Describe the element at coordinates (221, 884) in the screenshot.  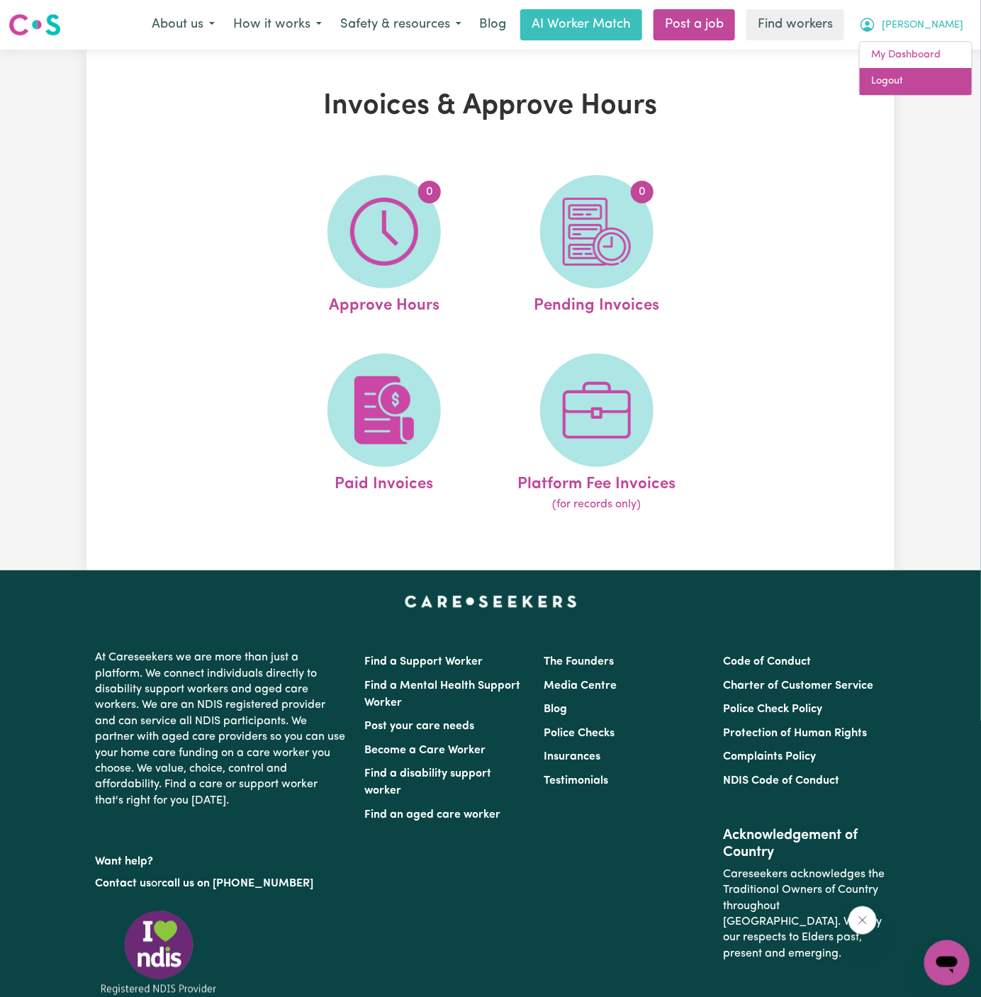
I see `p: or` at that location.